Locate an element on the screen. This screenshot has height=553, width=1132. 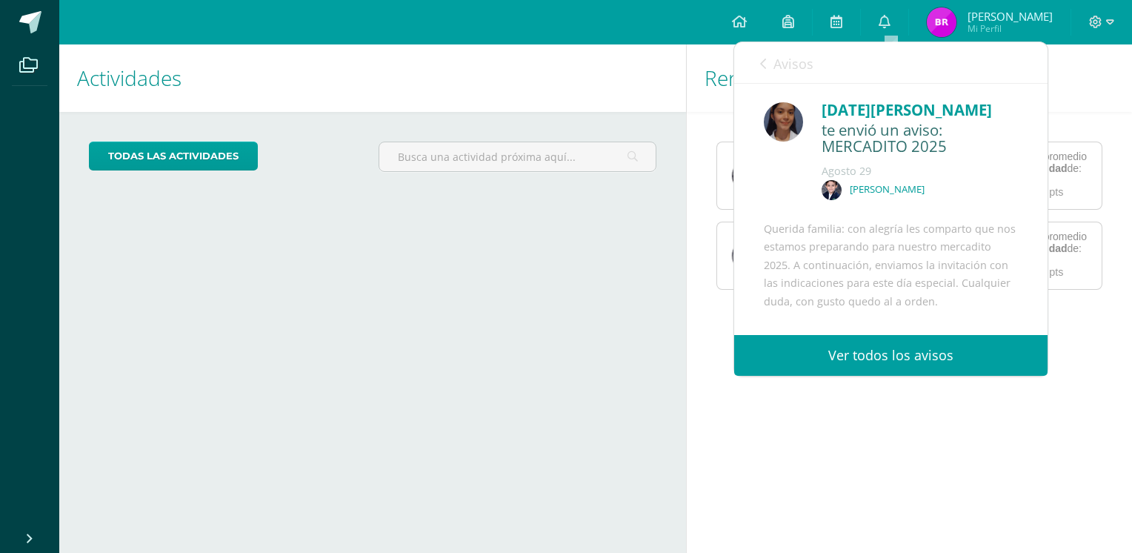
img: bb39dadab3a1e45ff3c2edce71467393.png is located at coordinates (942, 22).